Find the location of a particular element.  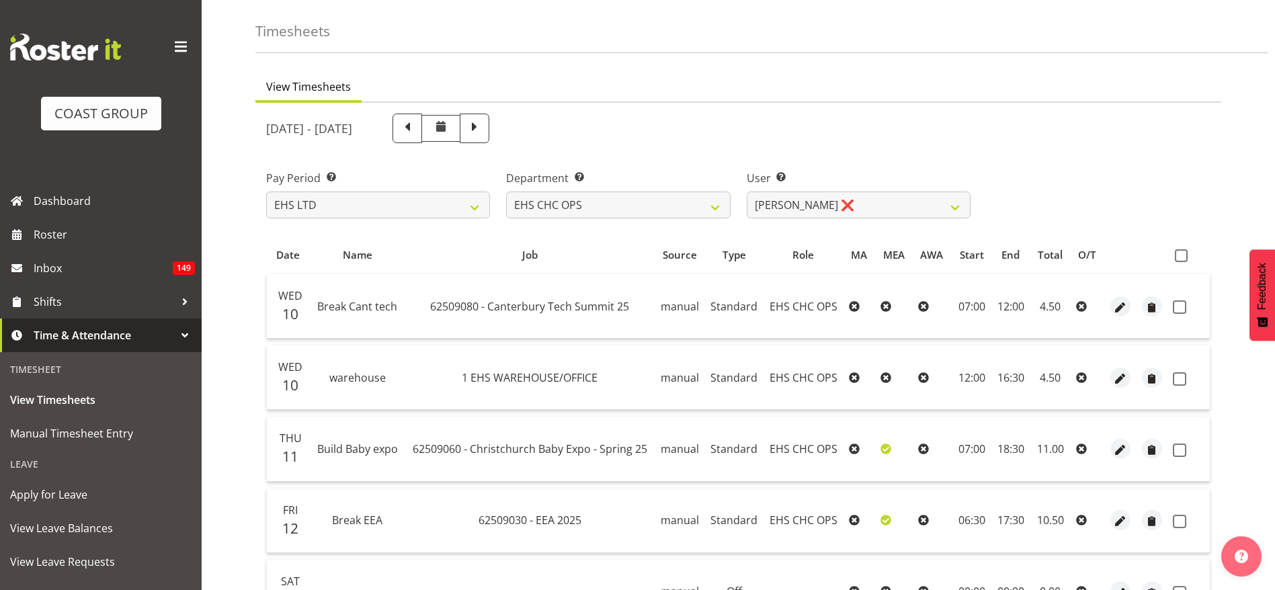

span: Inbox is located at coordinates (103, 268).